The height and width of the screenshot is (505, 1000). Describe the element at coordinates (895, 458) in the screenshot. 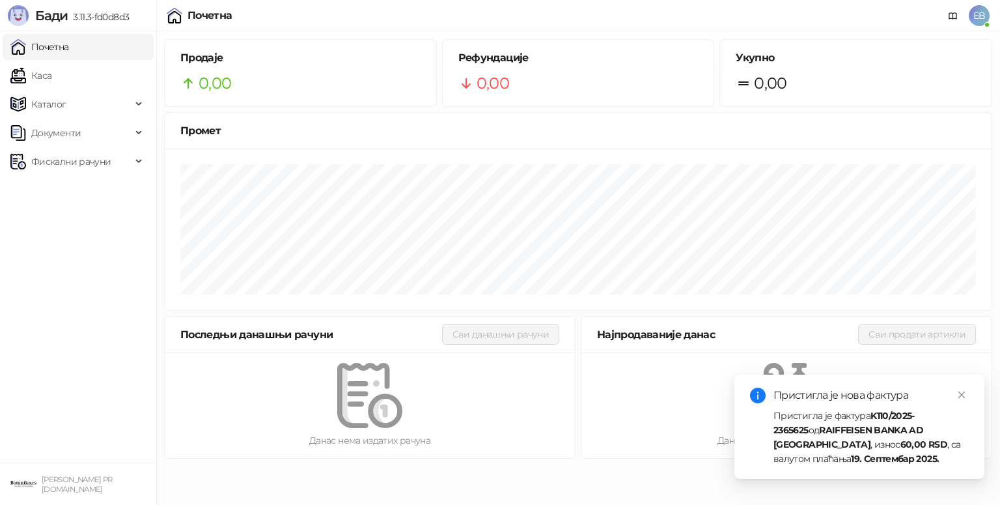

I see `strong: 19. Септембар 2025.` at that location.